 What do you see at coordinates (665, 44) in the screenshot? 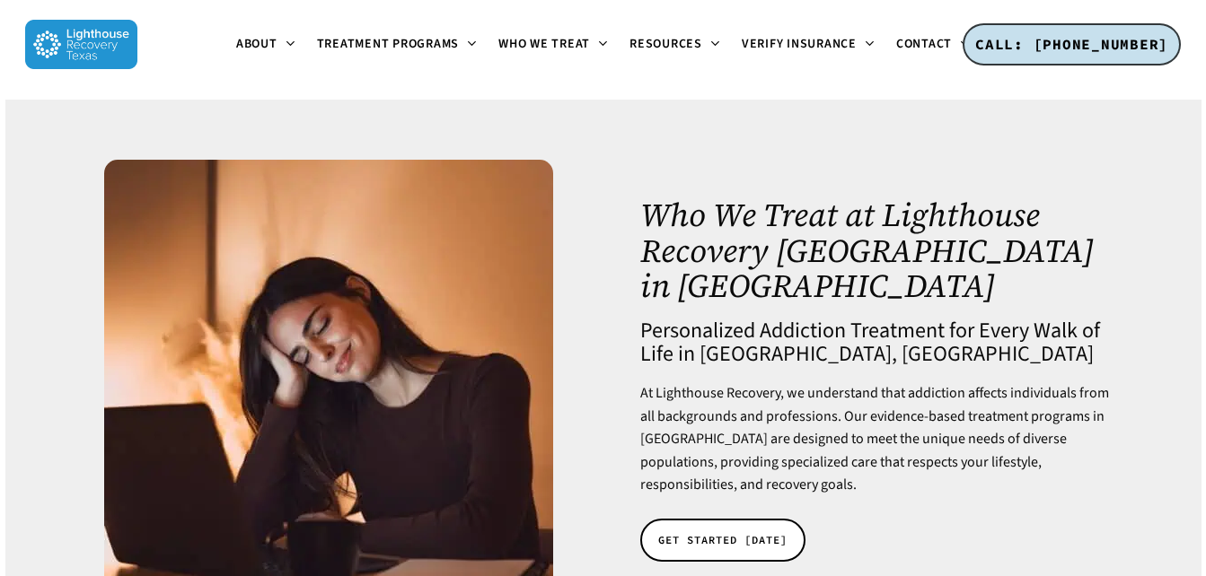
I see `span: Resources` at bounding box center [665, 44].